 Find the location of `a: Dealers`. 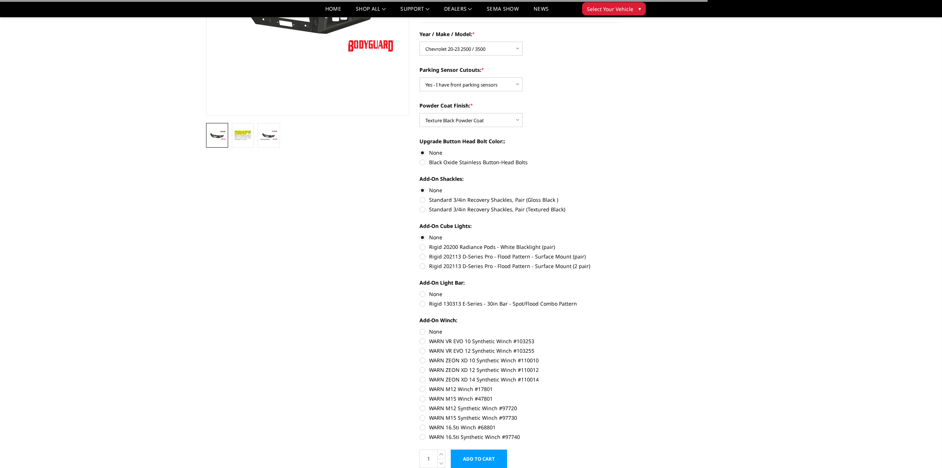

a: Dealers is located at coordinates (458, 11).